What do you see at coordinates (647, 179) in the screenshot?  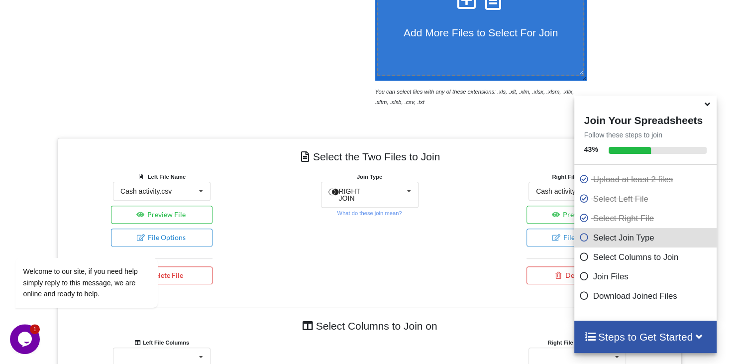 I see `p: Upload at least 2 files` at bounding box center [647, 179].